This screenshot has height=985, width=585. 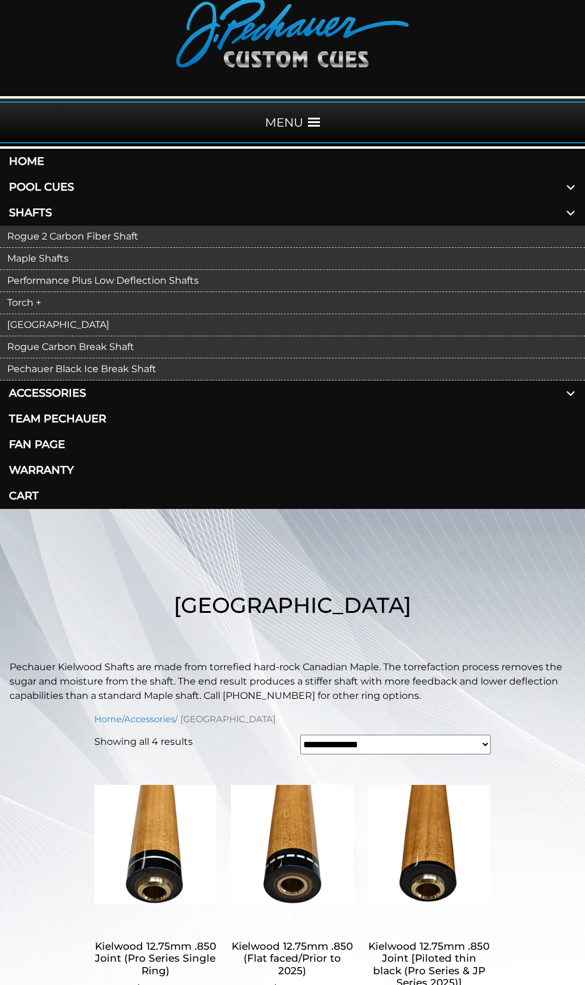 What do you see at coordinates (395, 744) in the screenshot?
I see `select: Shop order` at bounding box center [395, 744].